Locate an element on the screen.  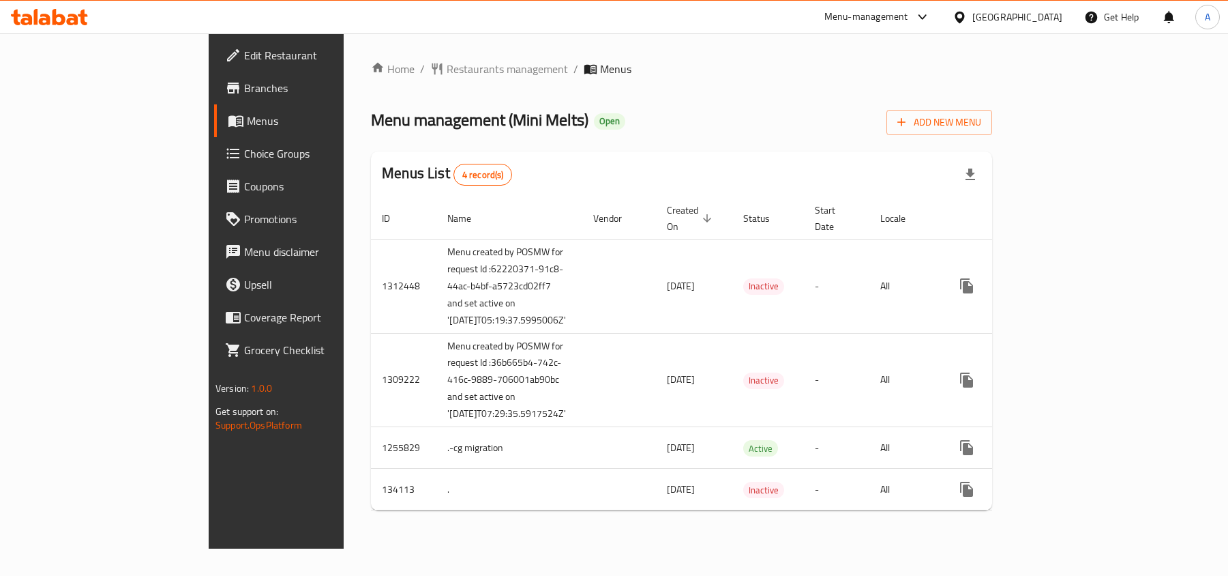
a: Upsell is located at coordinates (314, 284).